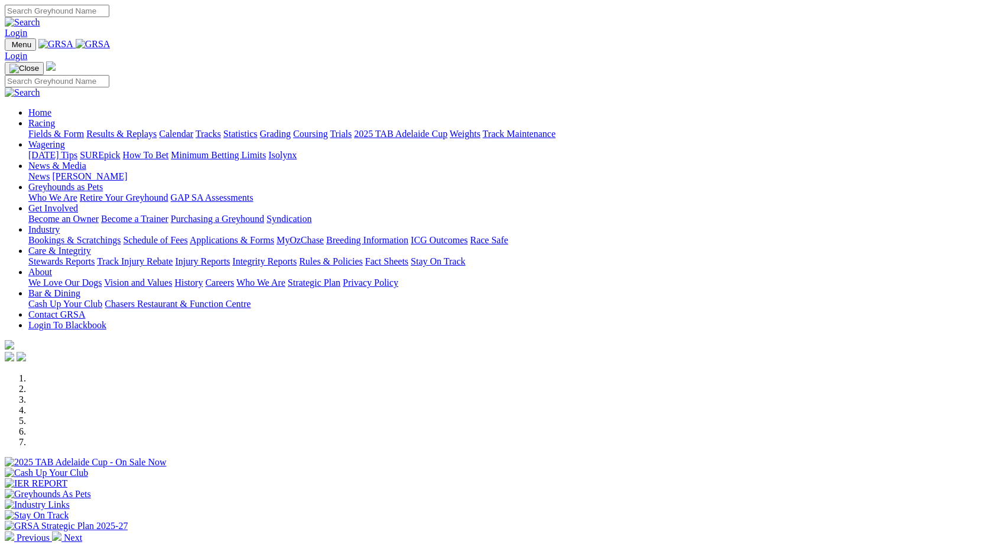 The width and height of the screenshot is (984, 545). What do you see at coordinates (465, 134) in the screenshot?
I see `a: Weights` at bounding box center [465, 134].